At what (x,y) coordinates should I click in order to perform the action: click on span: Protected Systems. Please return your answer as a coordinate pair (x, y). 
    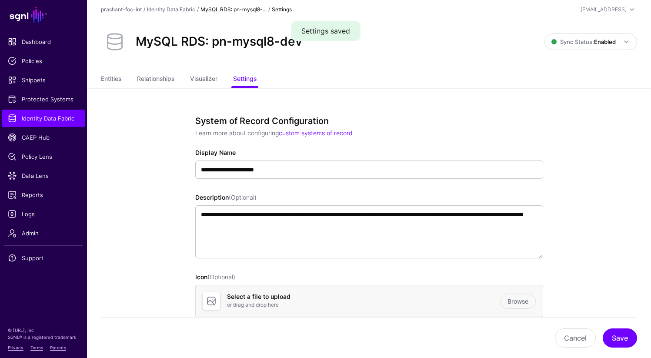
    Looking at the image, I should click on (43, 99).